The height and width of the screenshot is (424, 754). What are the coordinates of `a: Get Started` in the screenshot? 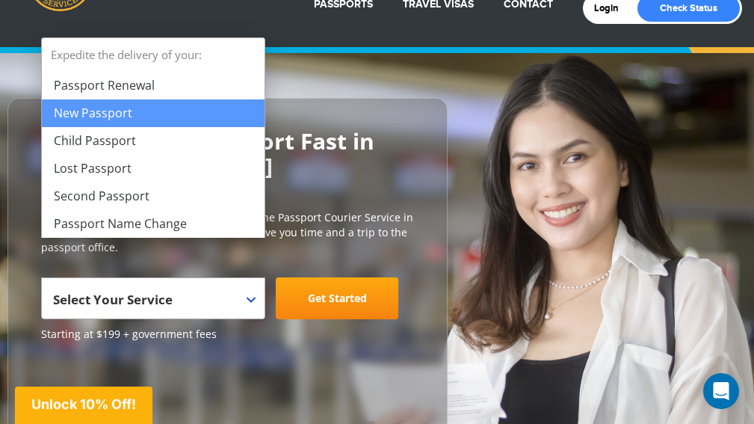 It's located at (337, 298).